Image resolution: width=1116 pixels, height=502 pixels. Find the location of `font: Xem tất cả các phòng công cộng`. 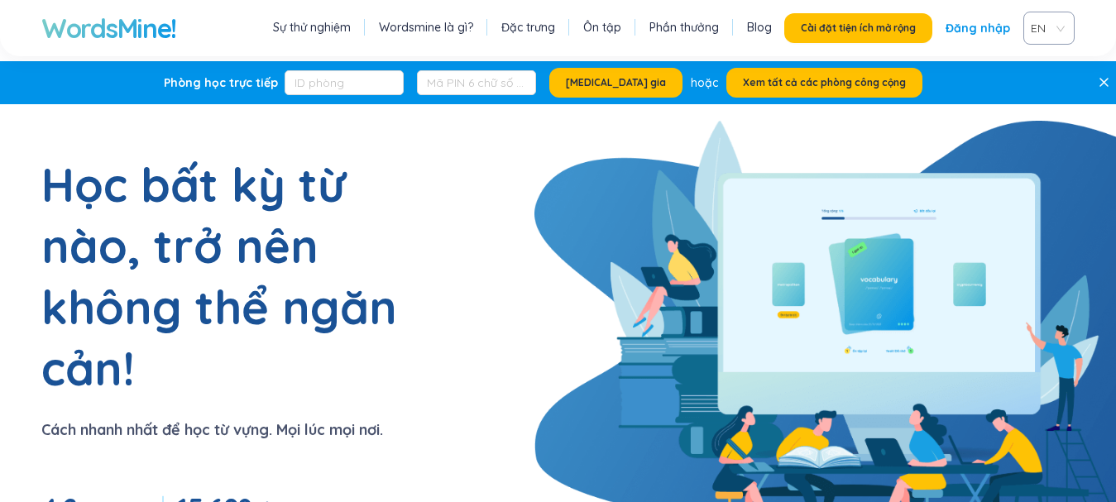

font: Xem tất cả các phòng công cộng is located at coordinates (824, 82).